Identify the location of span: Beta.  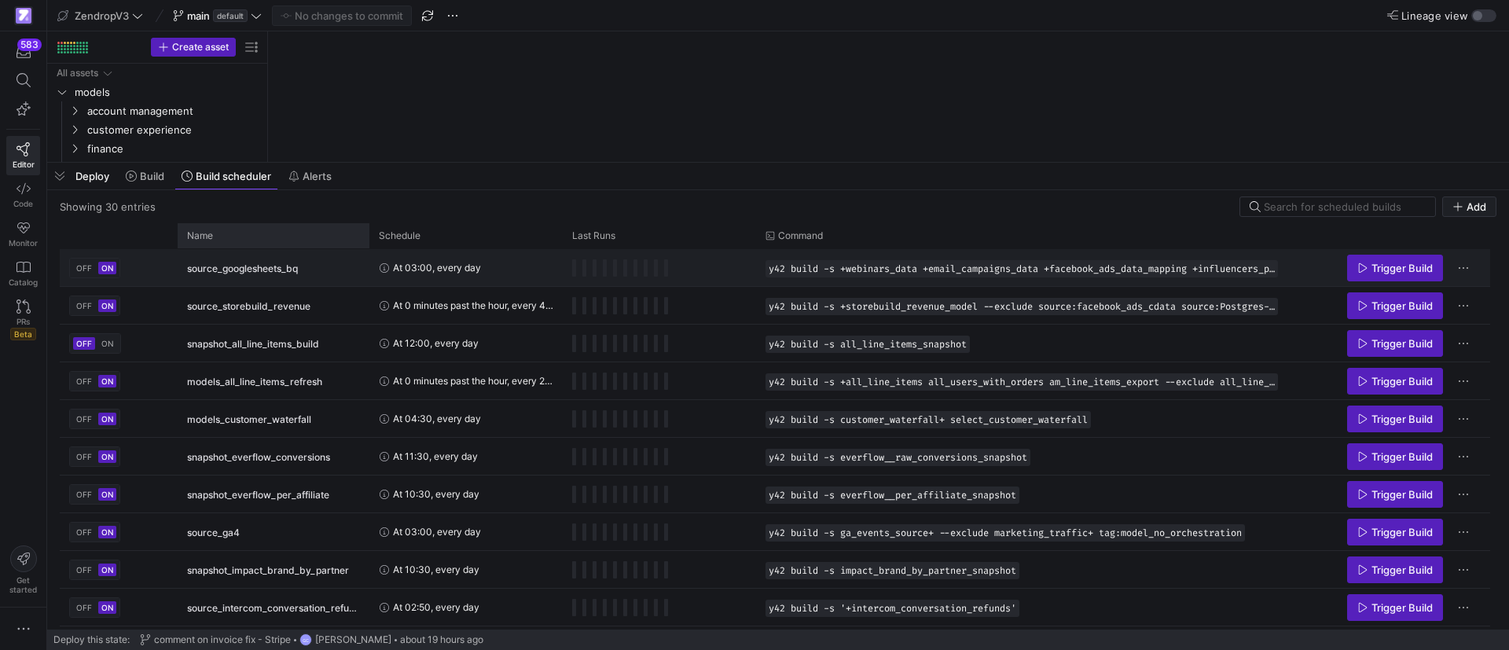
(23, 334).